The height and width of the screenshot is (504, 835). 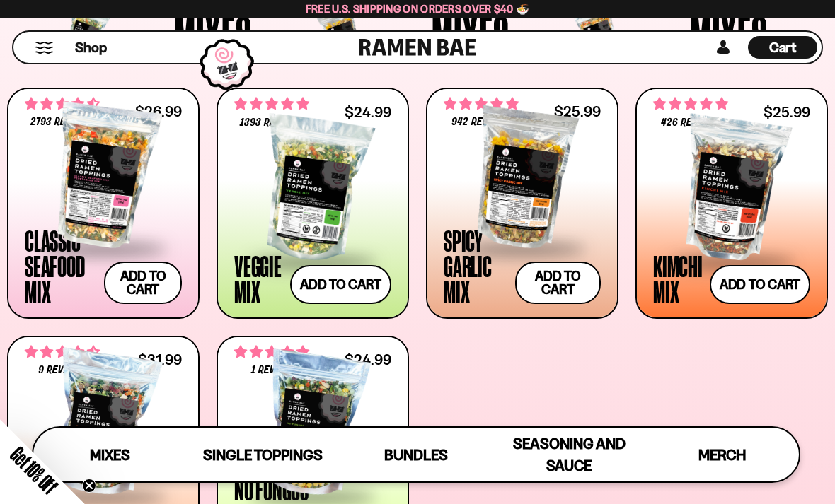 I want to click on span: Mixes, so click(x=110, y=455).